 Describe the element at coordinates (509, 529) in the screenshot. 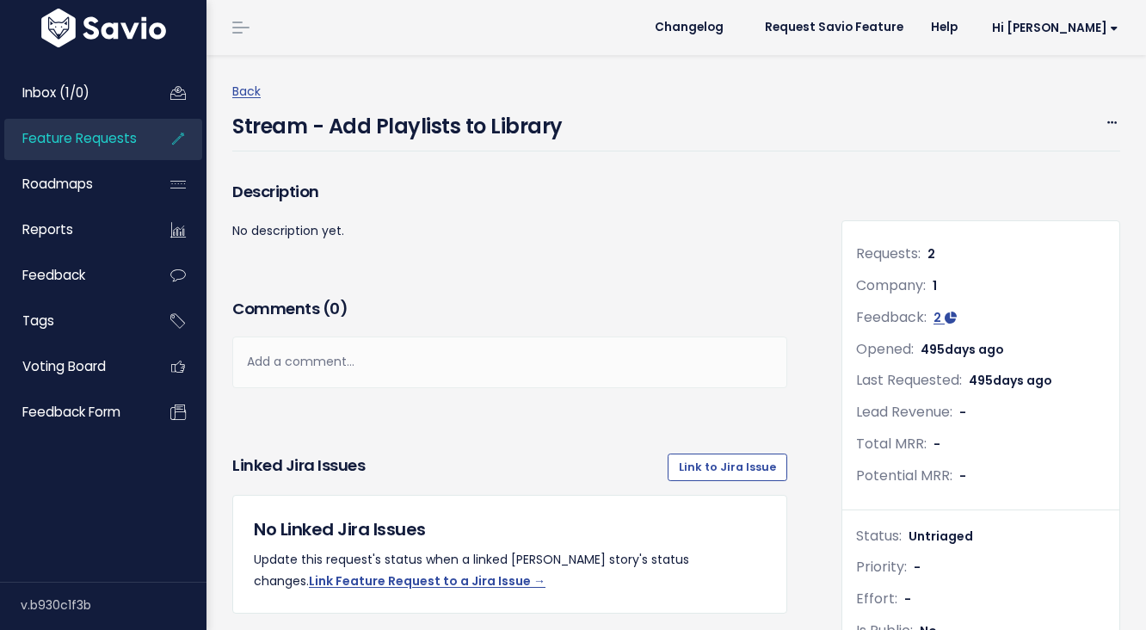

I see `h5: No Linked Jira Issues` at that location.